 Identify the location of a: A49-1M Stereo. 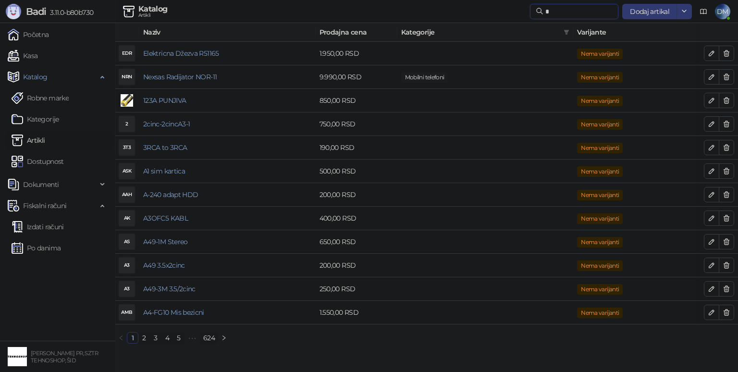
(165, 242).